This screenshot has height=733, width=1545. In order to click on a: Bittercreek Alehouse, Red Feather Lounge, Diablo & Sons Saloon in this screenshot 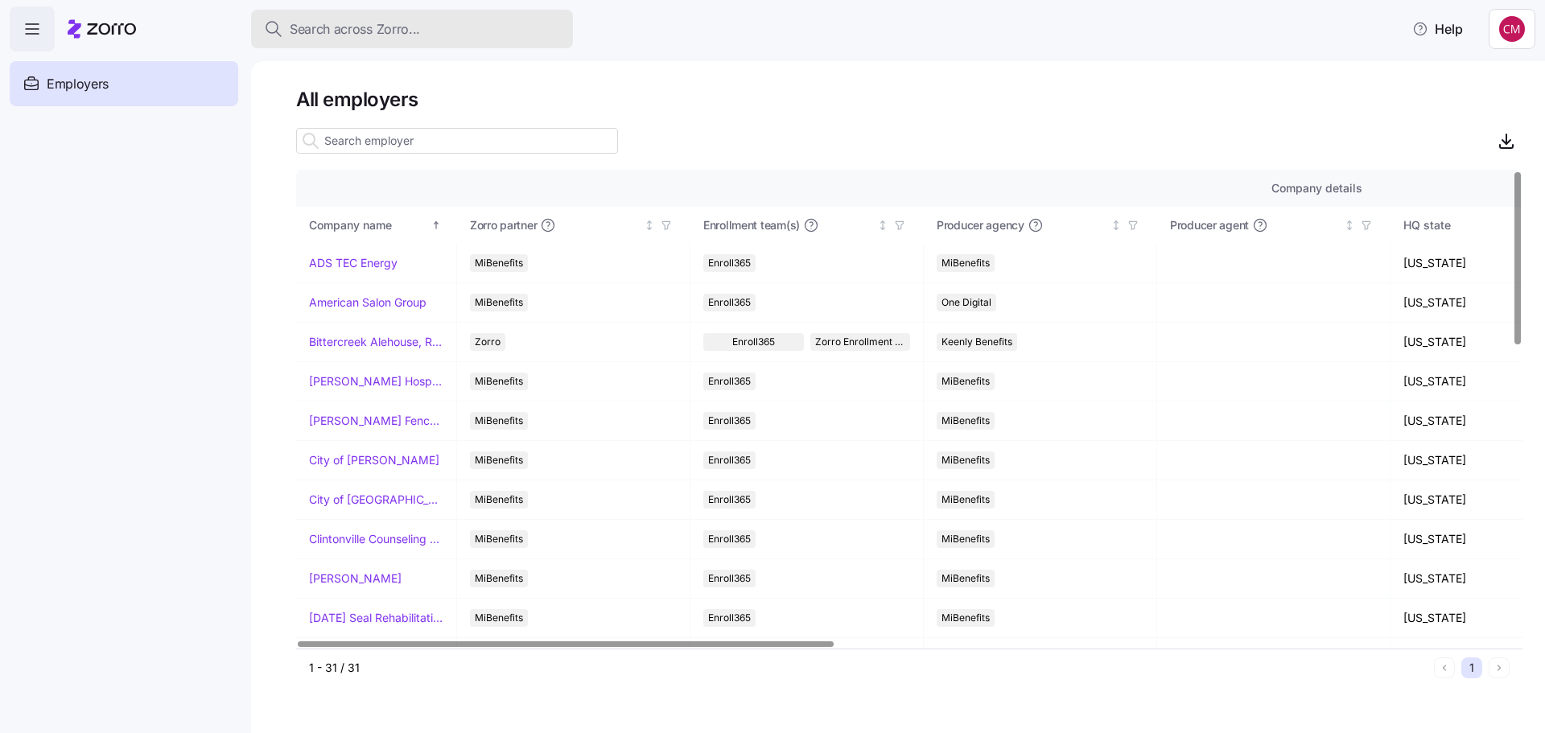, I will do `click(376, 342)`.